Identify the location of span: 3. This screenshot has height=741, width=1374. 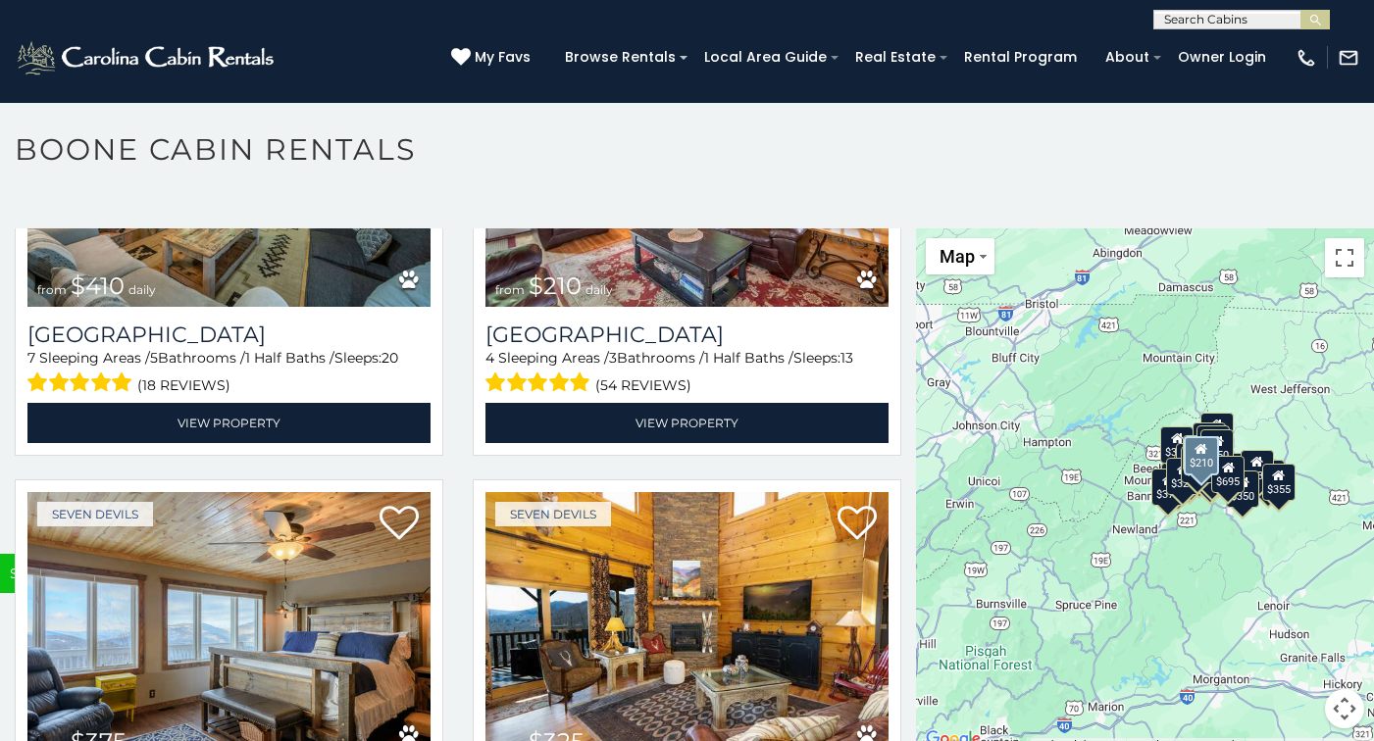
(613, 358).